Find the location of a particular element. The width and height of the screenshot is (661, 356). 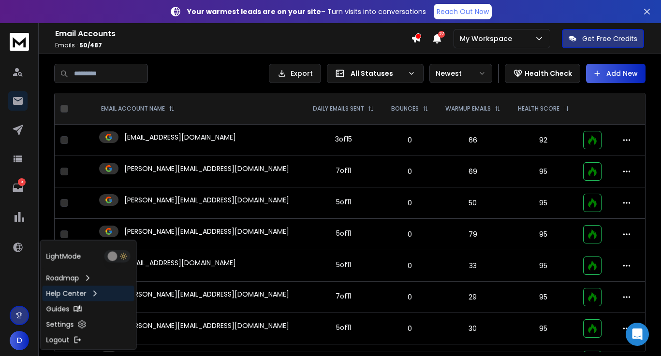

p: Roadmap is located at coordinates (63, 278).